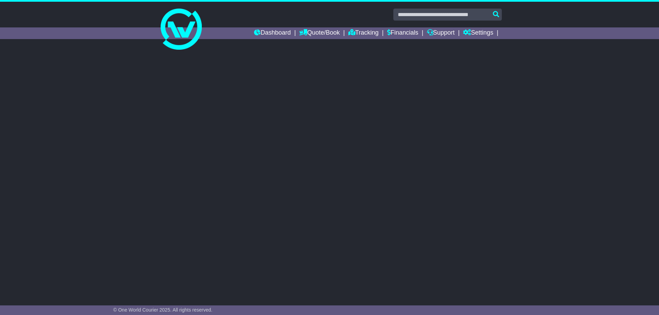  Describe the element at coordinates (163, 310) in the screenshot. I see `span: © One World Courier 2025. All rights reserved.` at that location.